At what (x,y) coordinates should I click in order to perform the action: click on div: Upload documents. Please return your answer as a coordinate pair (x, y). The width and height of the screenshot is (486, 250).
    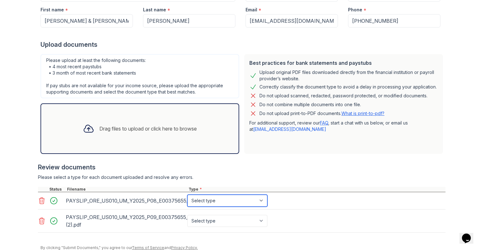
    Looking at the image, I should click on (243, 45).